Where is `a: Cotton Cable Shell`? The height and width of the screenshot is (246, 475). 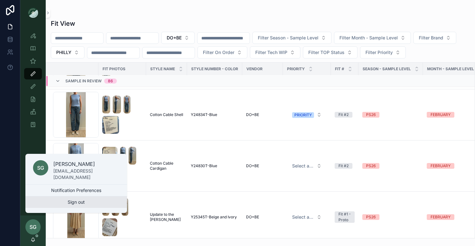 a: Cotton Cable Shell is located at coordinates (167, 115).